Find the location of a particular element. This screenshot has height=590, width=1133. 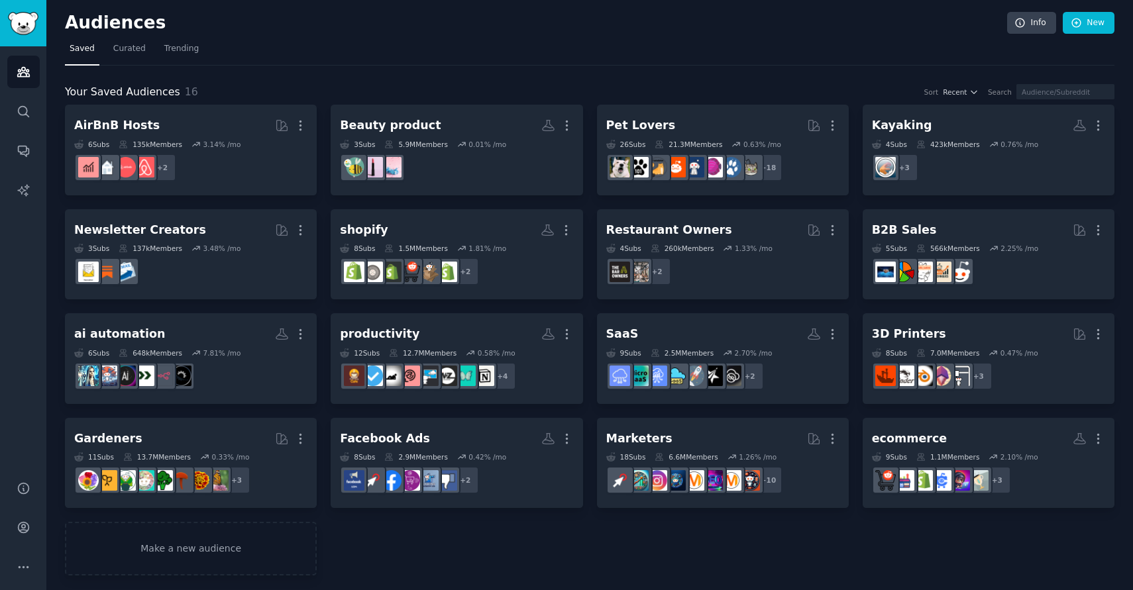

img: FixMyPrint is located at coordinates (885, 376).